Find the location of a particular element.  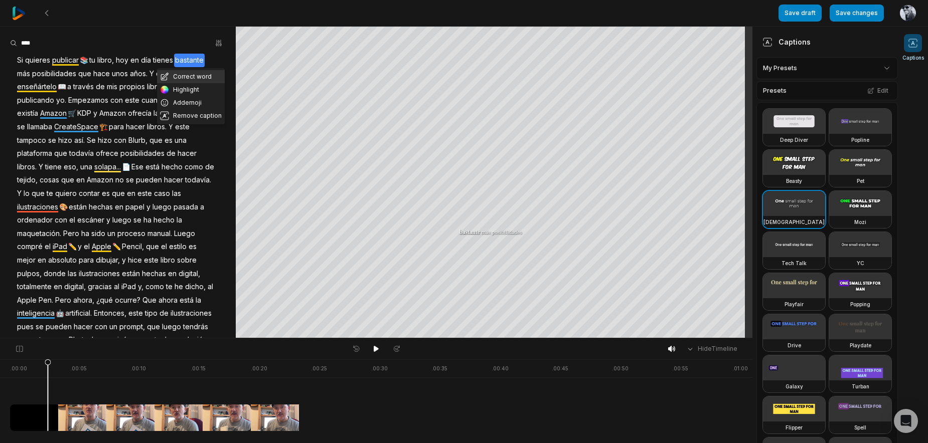

span: más is located at coordinates (24, 74).